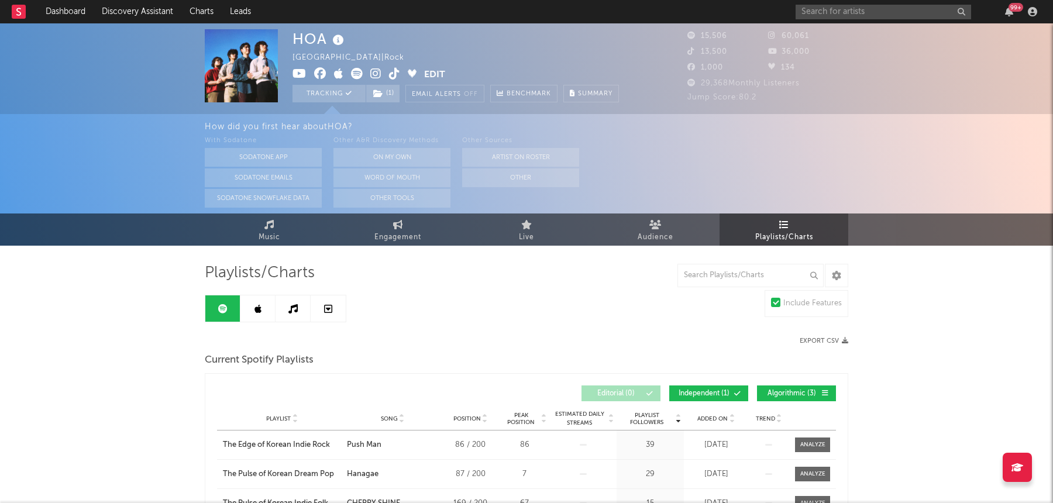 The image size is (1053, 503). I want to click on button: Sodatone Snowflake Data, so click(263, 198).